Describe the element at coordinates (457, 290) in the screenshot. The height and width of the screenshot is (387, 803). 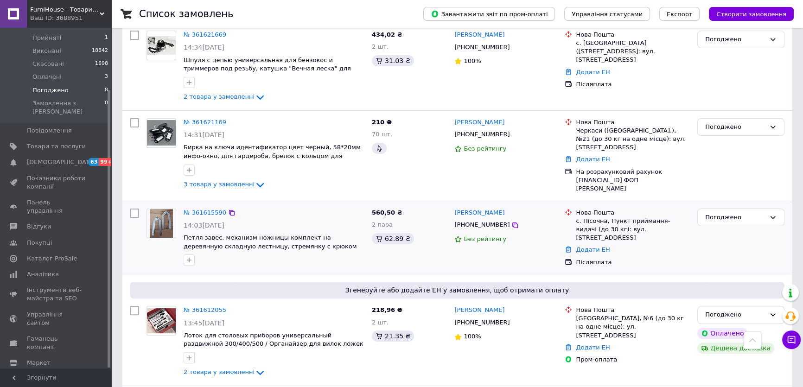
I see `span: Згенеруйте або додайте ЕН у замовлення, щоб отримати оплату` at that location.